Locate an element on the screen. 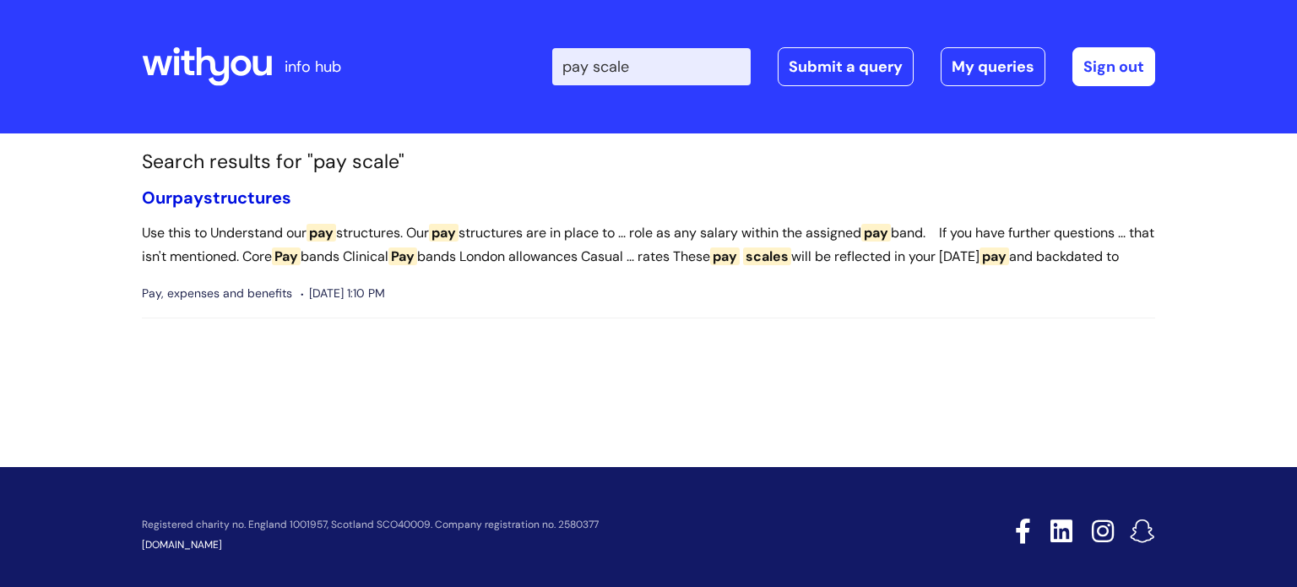 This screenshot has width=1297, height=587. a: Sign out is located at coordinates (1113, 67).